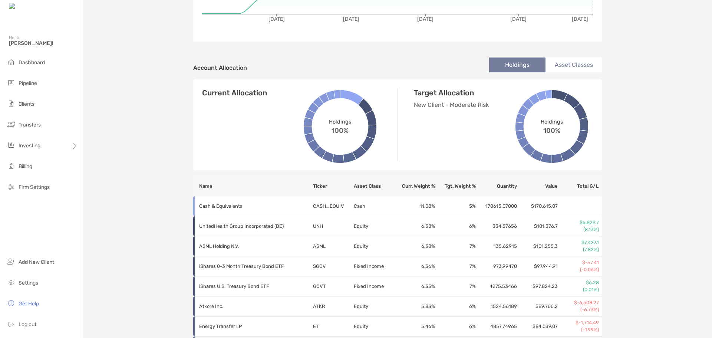  I want to click on h4: Current Allocation, so click(234, 93).